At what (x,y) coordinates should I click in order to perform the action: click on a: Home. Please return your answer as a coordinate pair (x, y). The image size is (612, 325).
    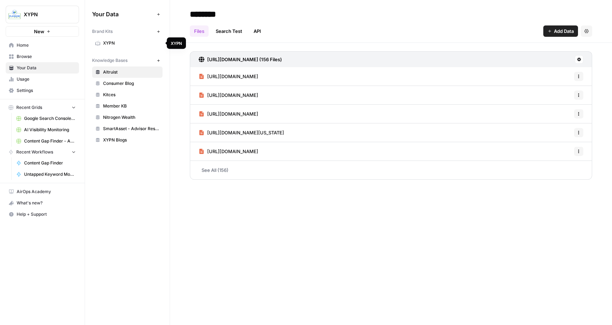
    Looking at the image, I should click on (42, 45).